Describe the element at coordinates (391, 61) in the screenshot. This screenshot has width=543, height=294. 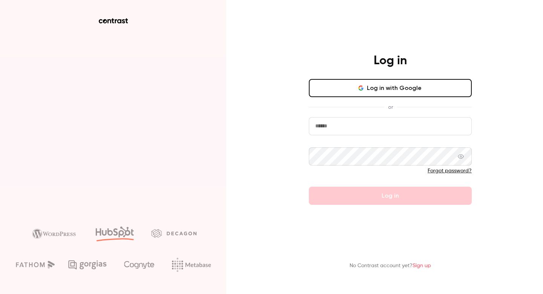
I see `h4: Log in` at that location.